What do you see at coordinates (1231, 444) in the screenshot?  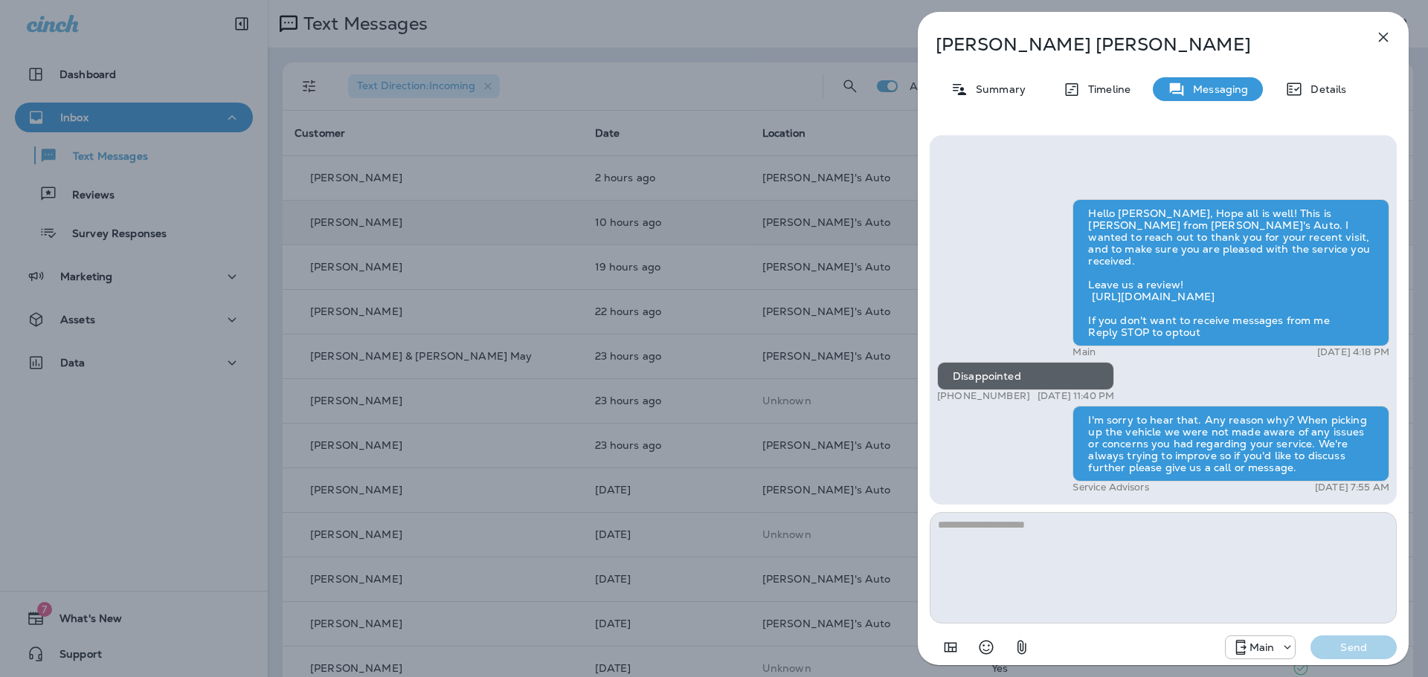 I see `div: I'm sorry to hear that. Any reason why? When picking up the vehicle we were not made aware of any...` at bounding box center [1231, 444].